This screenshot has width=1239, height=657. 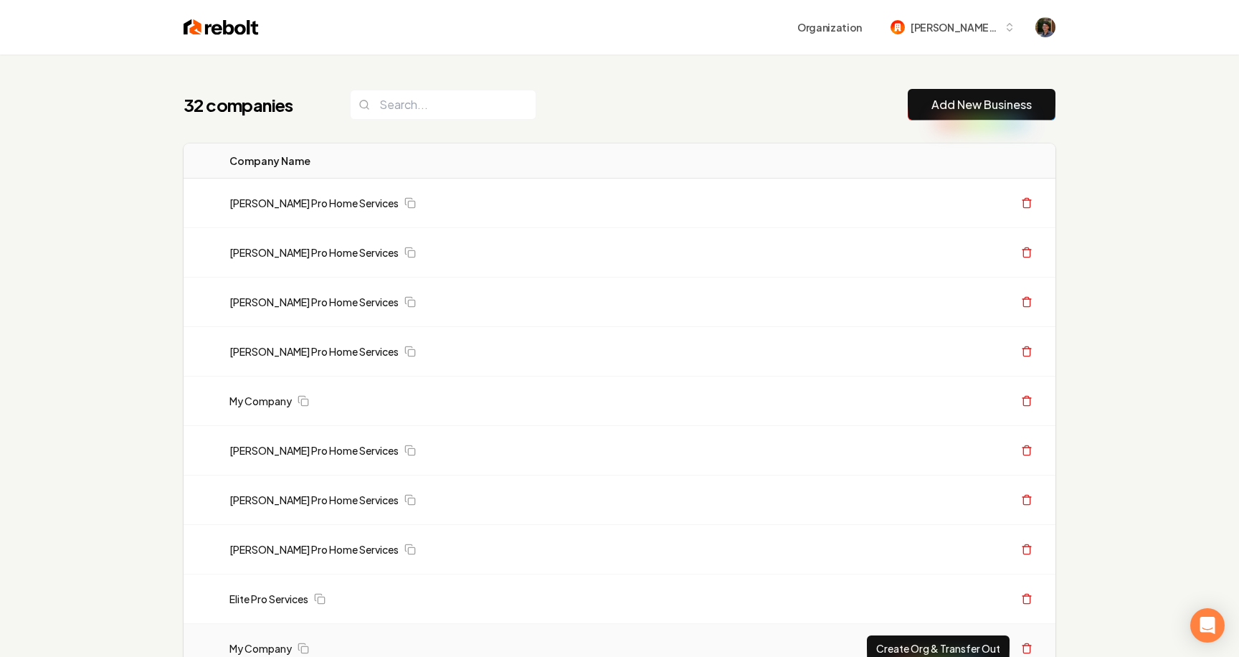 I want to click on a: Elite Pro Services, so click(x=269, y=599).